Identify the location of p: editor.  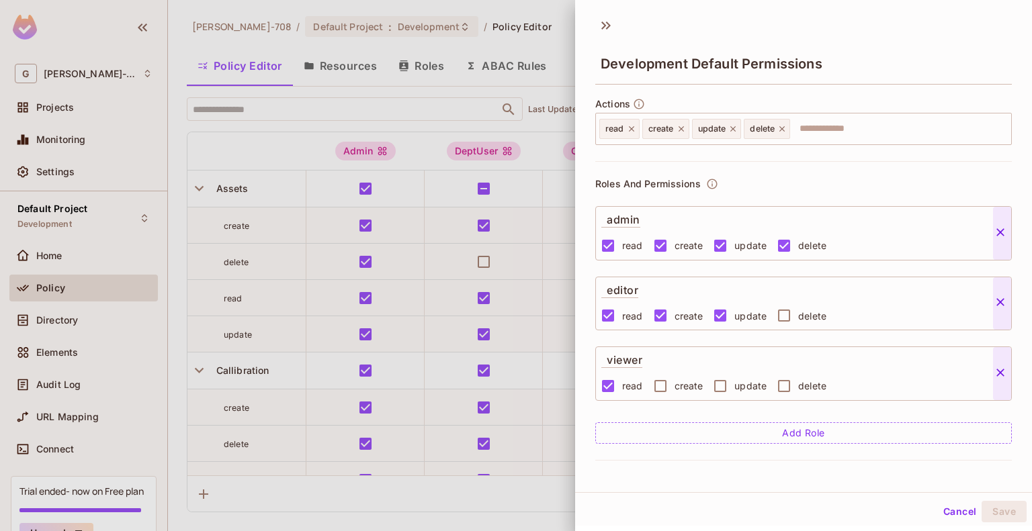
(619, 287).